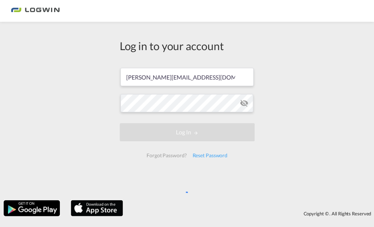 This screenshot has height=227, width=374. I want to click on md-icon: icon-eye-off, so click(244, 103).